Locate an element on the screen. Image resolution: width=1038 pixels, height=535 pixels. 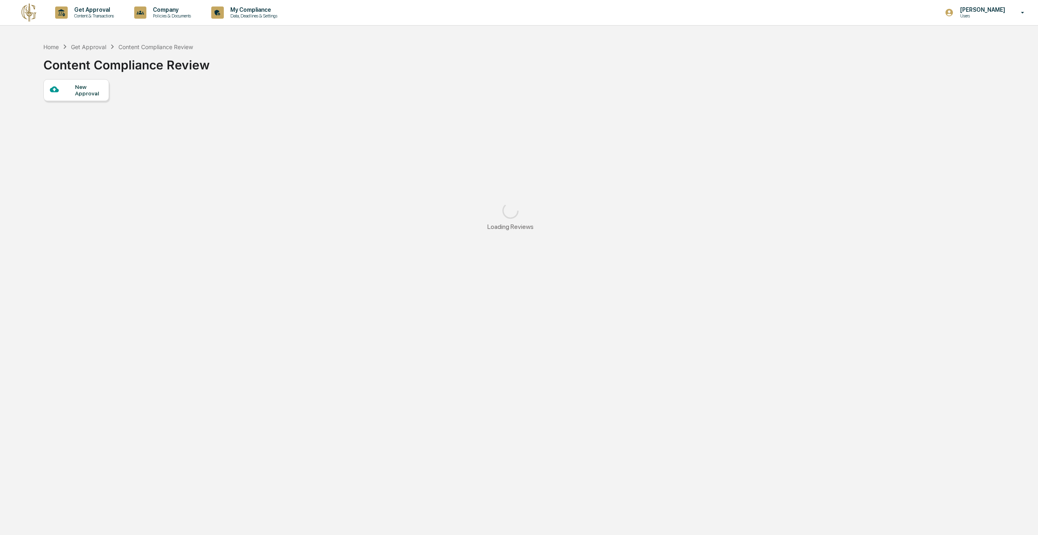
div: Loading Reviews is located at coordinates (511, 226).